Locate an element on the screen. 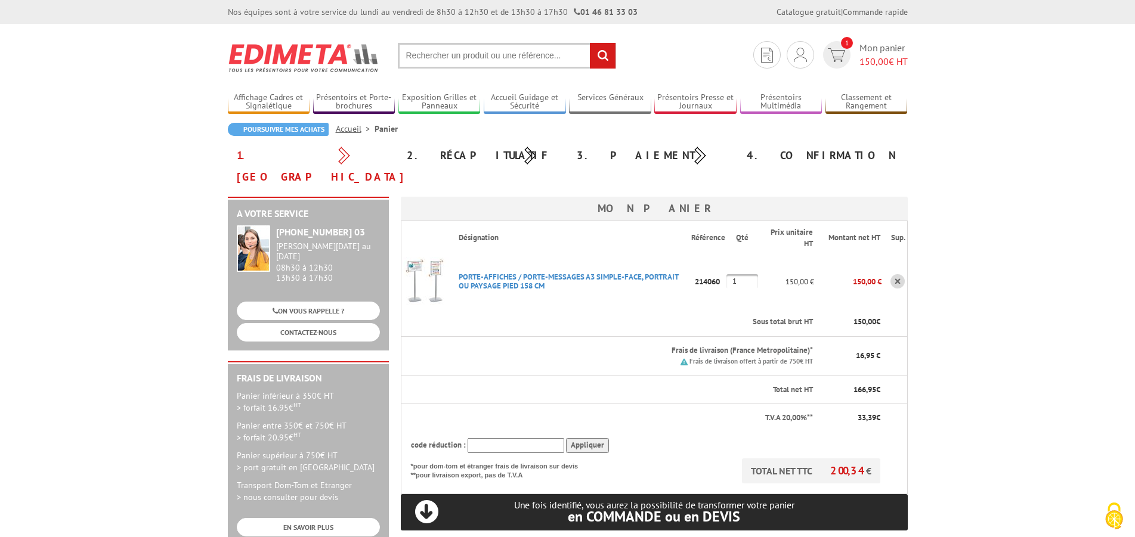  a: CONTACTEZ-NOUS is located at coordinates (308, 332).